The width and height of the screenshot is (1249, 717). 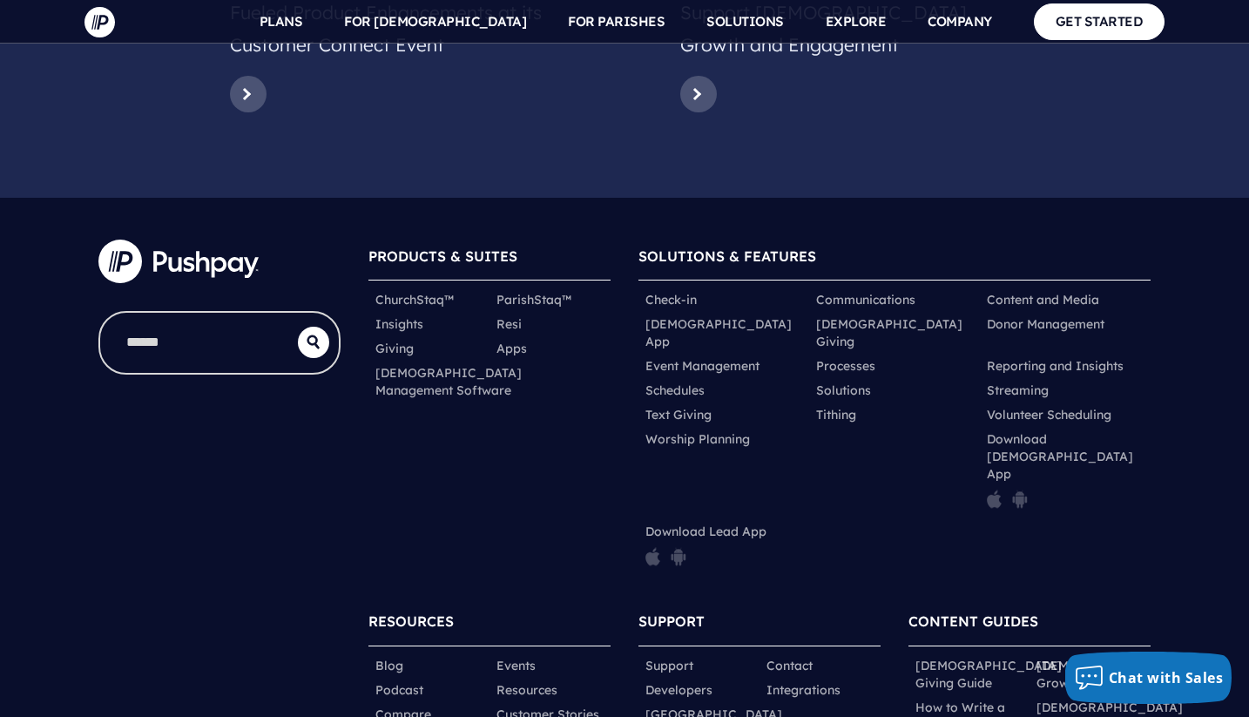 I want to click on a: GET STARTED, so click(x=1099, y=21).